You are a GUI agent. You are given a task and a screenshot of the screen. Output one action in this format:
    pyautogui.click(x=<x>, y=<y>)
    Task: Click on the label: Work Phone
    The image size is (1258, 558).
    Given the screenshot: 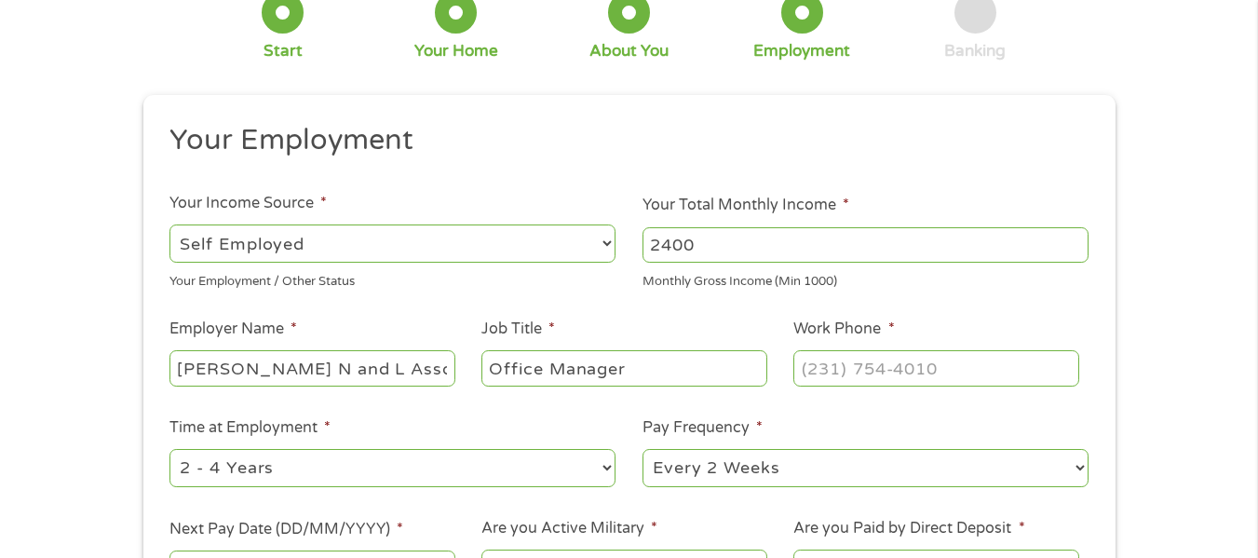 What is the action you would take?
    pyautogui.click(x=843, y=329)
    